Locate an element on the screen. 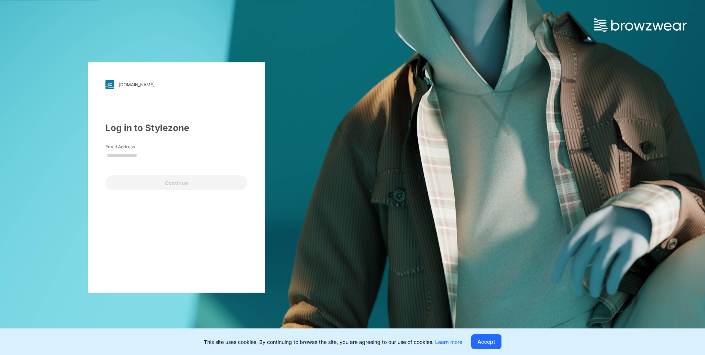 This screenshot has width=705, height=355. img: svg+xml;base64,PHN2ZyB3aWR0aD0iMjgiIGhlaWdodD0iMjgiIHZpZXdCb3g9IjAgMCAyOCAyOCIgZmlsbD0ibm9uZSIgeG... is located at coordinates (110, 84).